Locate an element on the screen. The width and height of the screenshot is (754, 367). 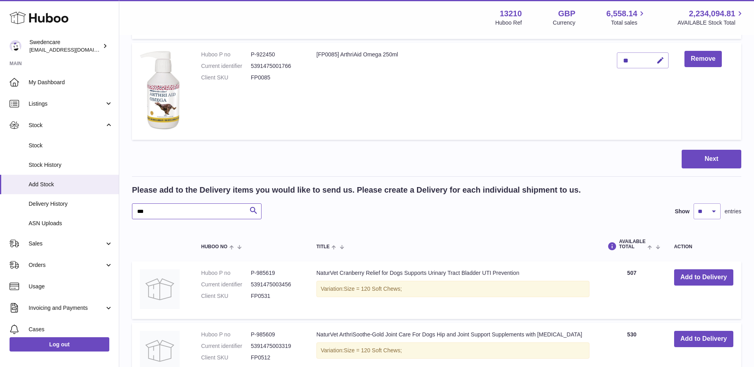
a: Log out is located at coordinates (59, 344).